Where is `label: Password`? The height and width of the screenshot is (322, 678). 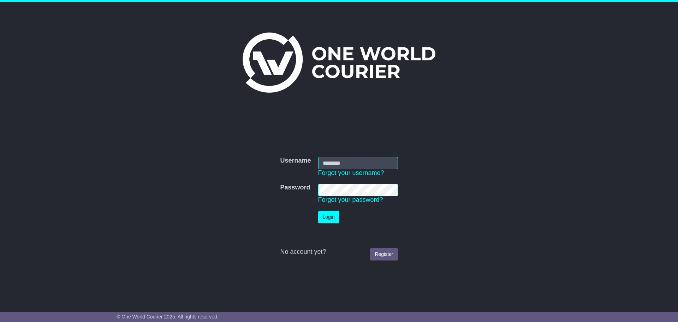 label: Password is located at coordinates (295, 187).